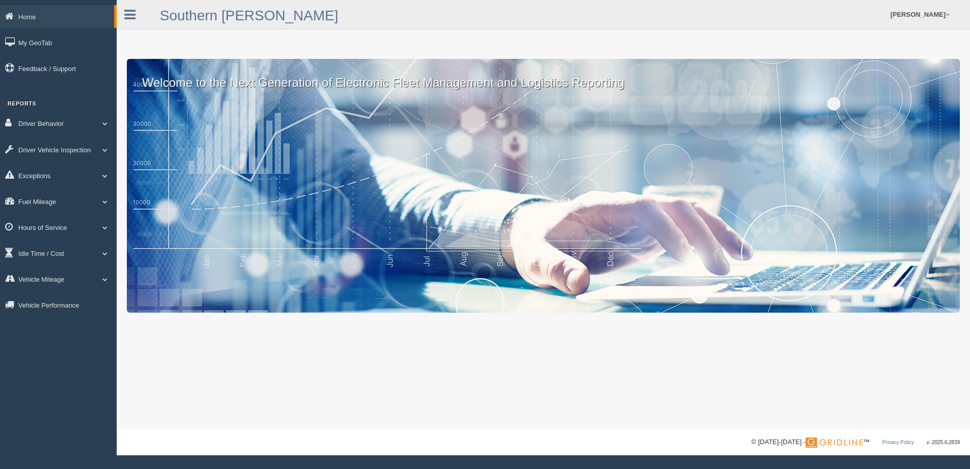 This screenshot has width=970, height=469. Describe the element at coordinates (834, 442) in the screenshot. I see `img: Gridline` at that location.